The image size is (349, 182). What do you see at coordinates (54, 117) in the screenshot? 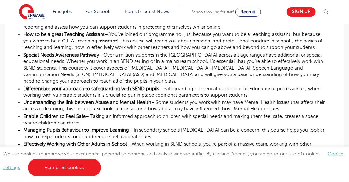
I see `span: Enable Children to Feel Safe` at bounding box center [54, 117].